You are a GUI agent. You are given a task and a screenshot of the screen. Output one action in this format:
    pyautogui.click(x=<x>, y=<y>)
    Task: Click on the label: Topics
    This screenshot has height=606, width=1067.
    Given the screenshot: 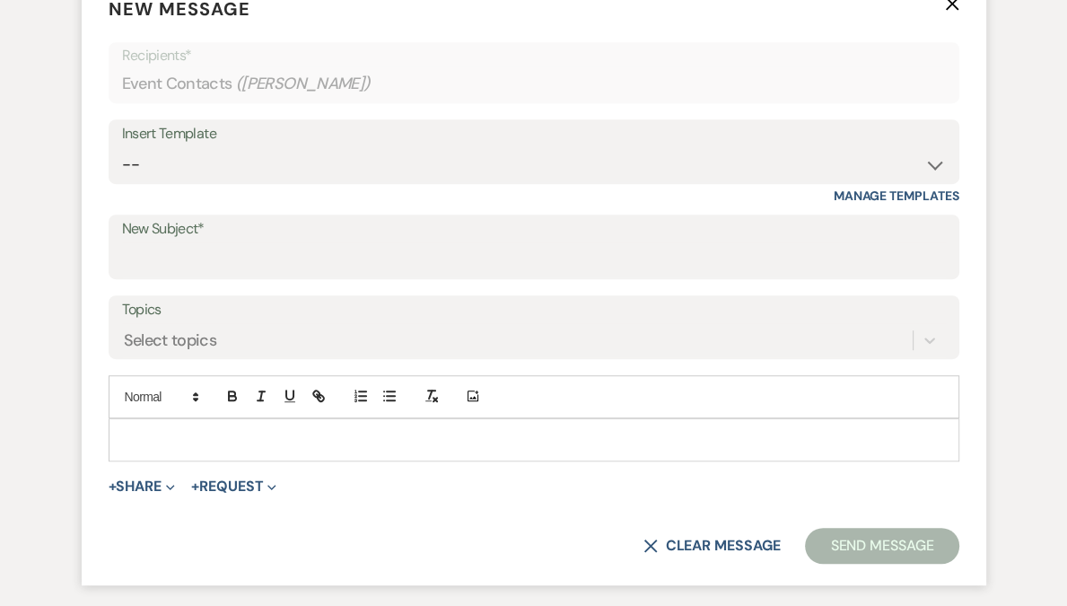 What is the action you would take?
    pyautogui.click(x=534, y=310)
    